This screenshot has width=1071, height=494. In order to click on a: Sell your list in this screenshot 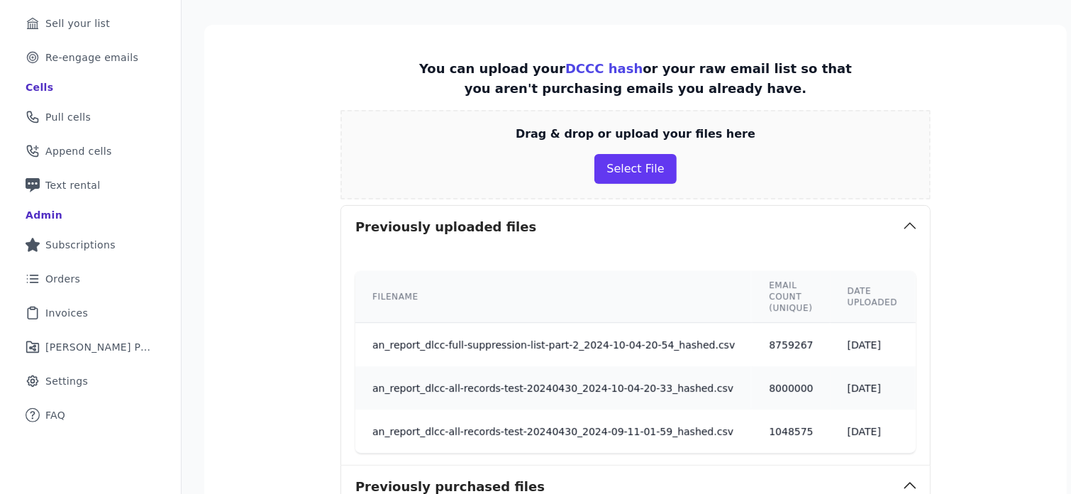, I will do `click(90, 23)`.